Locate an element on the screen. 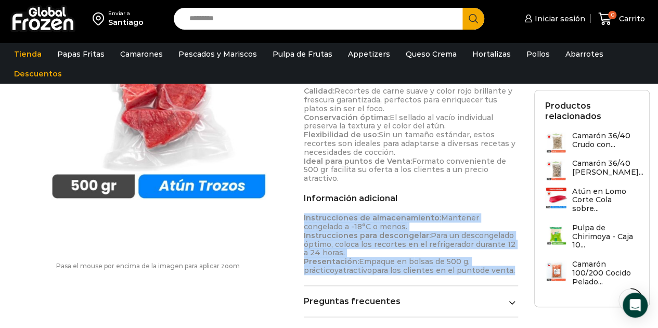 The width and height of the screenshot is (658, 328). span: para l is located at coordinates (382, 270).